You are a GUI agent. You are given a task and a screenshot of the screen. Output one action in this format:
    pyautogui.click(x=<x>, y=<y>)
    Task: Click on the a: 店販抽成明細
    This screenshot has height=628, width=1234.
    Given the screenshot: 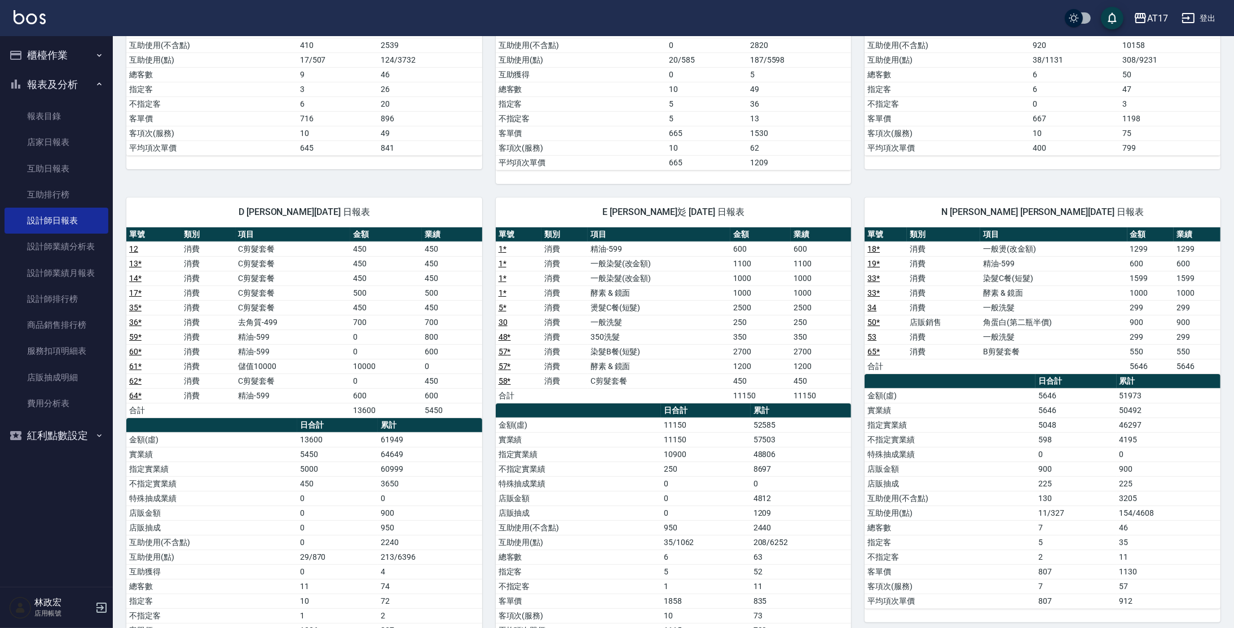 What is the action you would take?
    pyautogui.click(x=56, y=377)
    